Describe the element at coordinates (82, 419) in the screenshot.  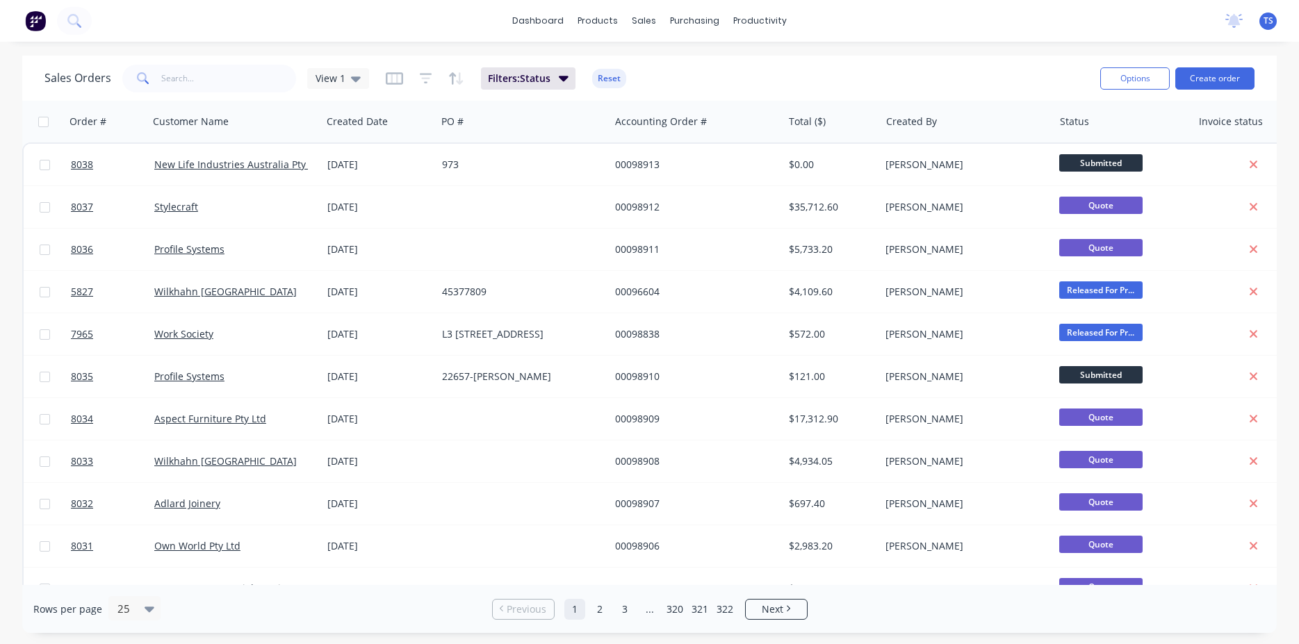
I see `span: 8034` at that location.